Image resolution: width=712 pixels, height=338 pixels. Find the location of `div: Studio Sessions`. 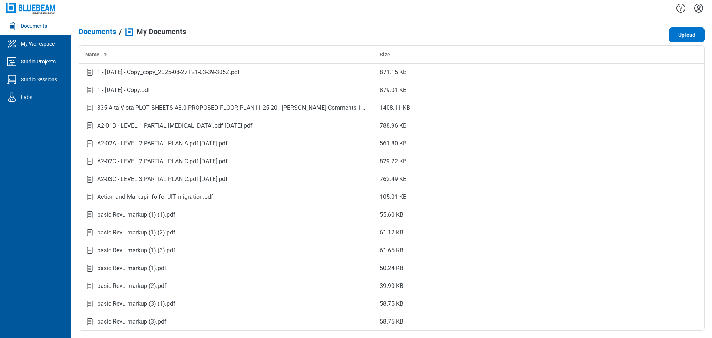

div: Studio Sessions is located at coordinates (39, 79).